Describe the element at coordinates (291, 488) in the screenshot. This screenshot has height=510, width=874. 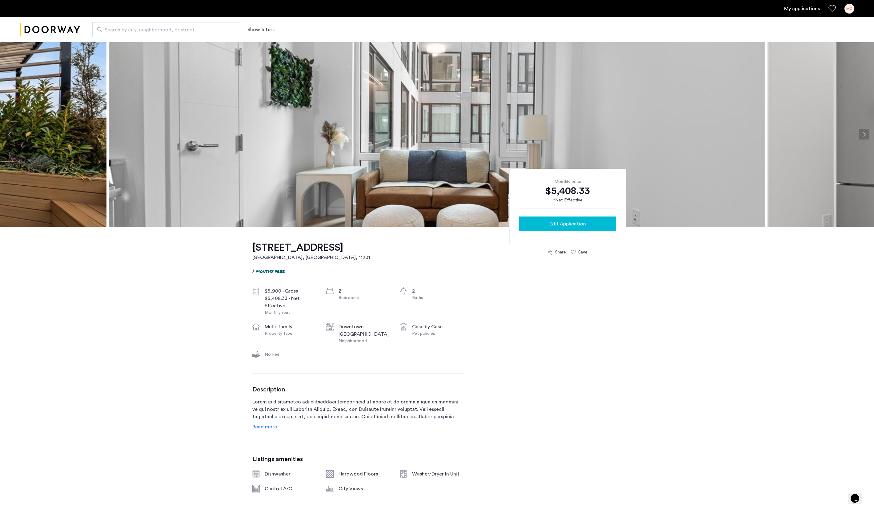
I see `div: Central A/C` at that location.